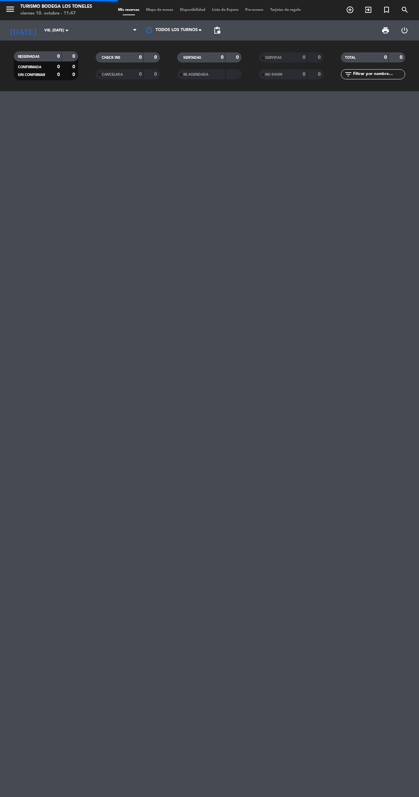  I want to click on i: search, so click(404, 10).